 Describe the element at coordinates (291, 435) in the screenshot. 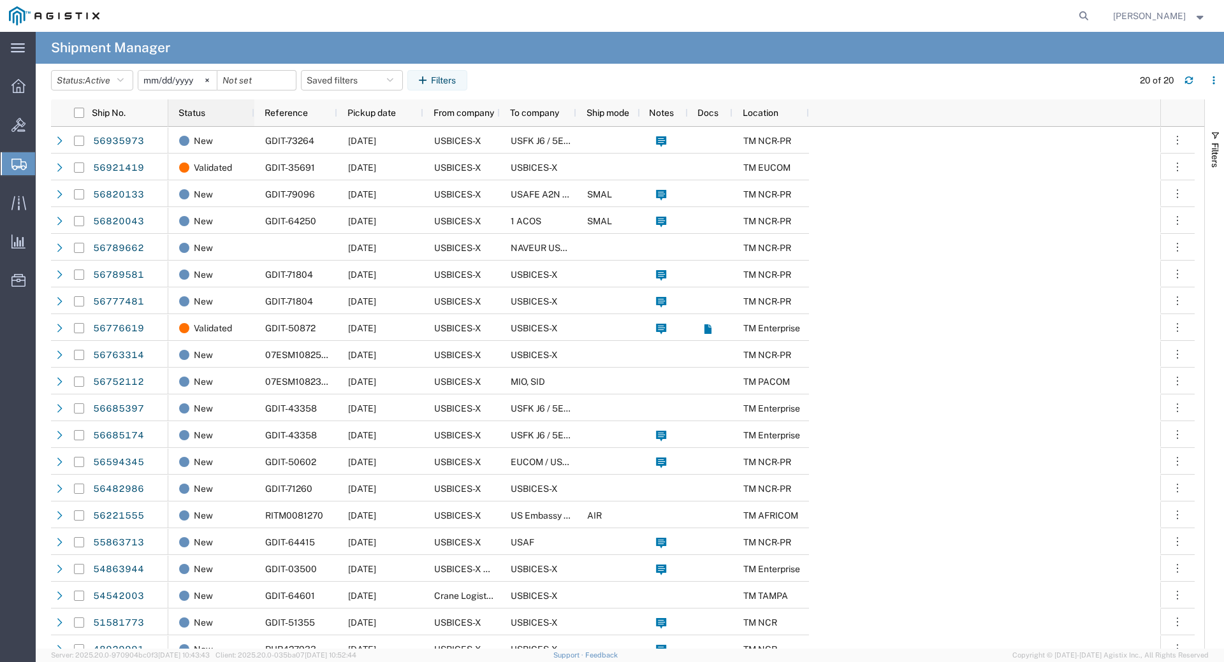

I see `span: GDIT-43358` at that location.